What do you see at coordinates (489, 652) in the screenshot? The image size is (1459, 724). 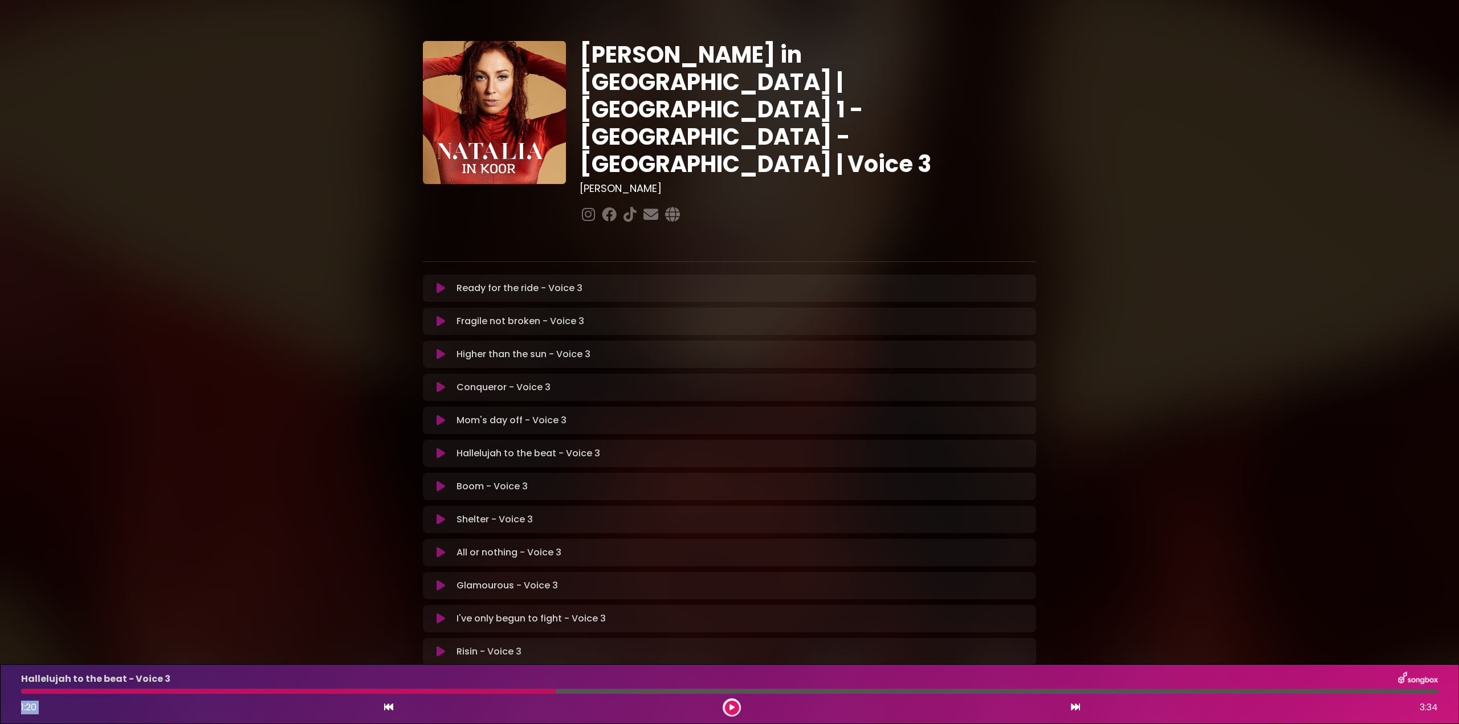 I see `p: Risin - Voice 3` at bounding box center [489, 652].